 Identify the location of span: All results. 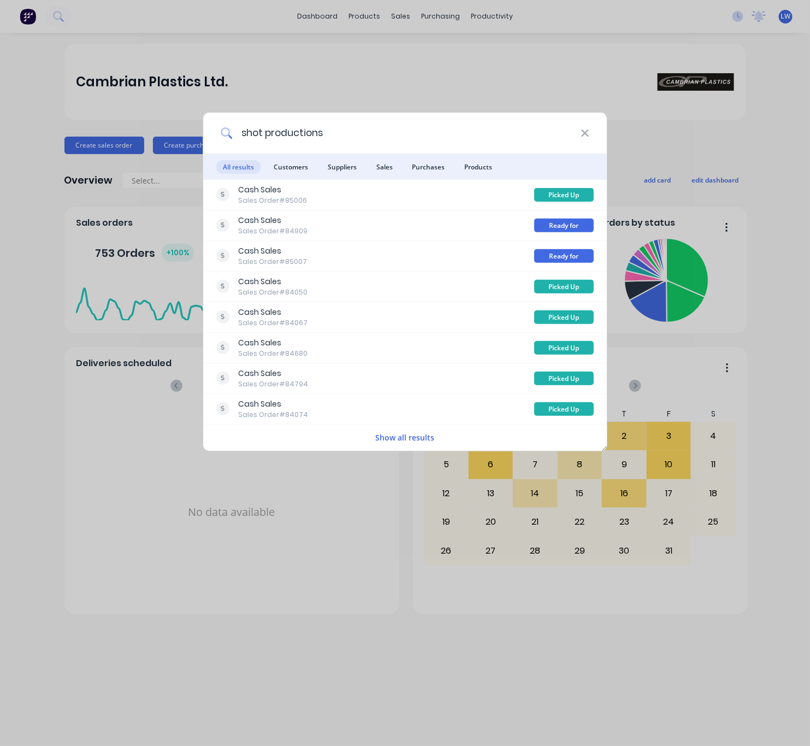
(238, 167).